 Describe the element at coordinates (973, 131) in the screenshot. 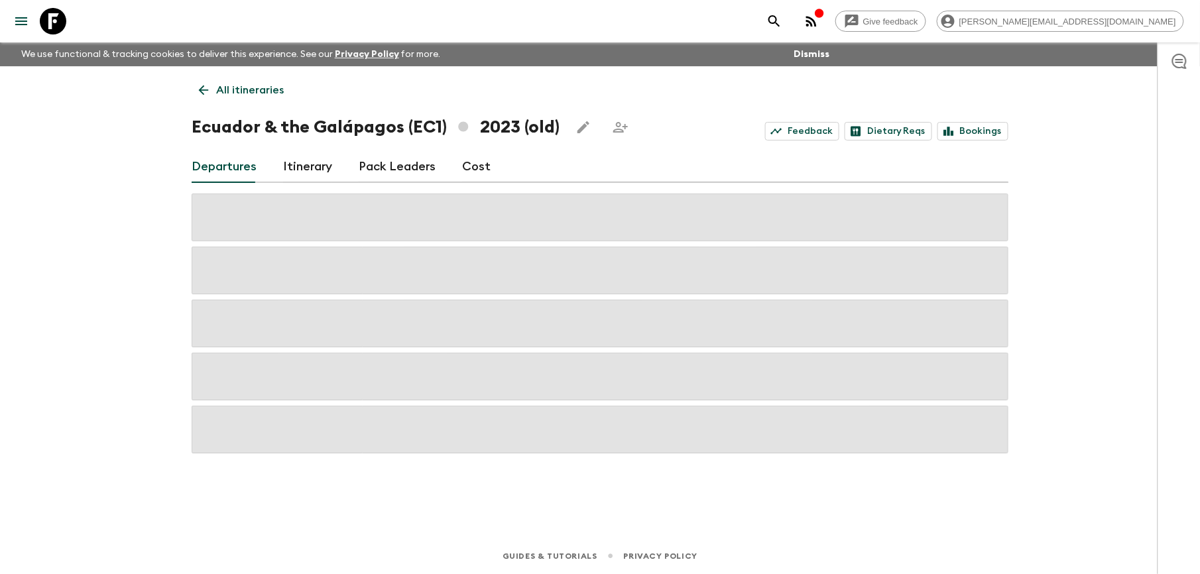

I see `a: Bookings` at that location.